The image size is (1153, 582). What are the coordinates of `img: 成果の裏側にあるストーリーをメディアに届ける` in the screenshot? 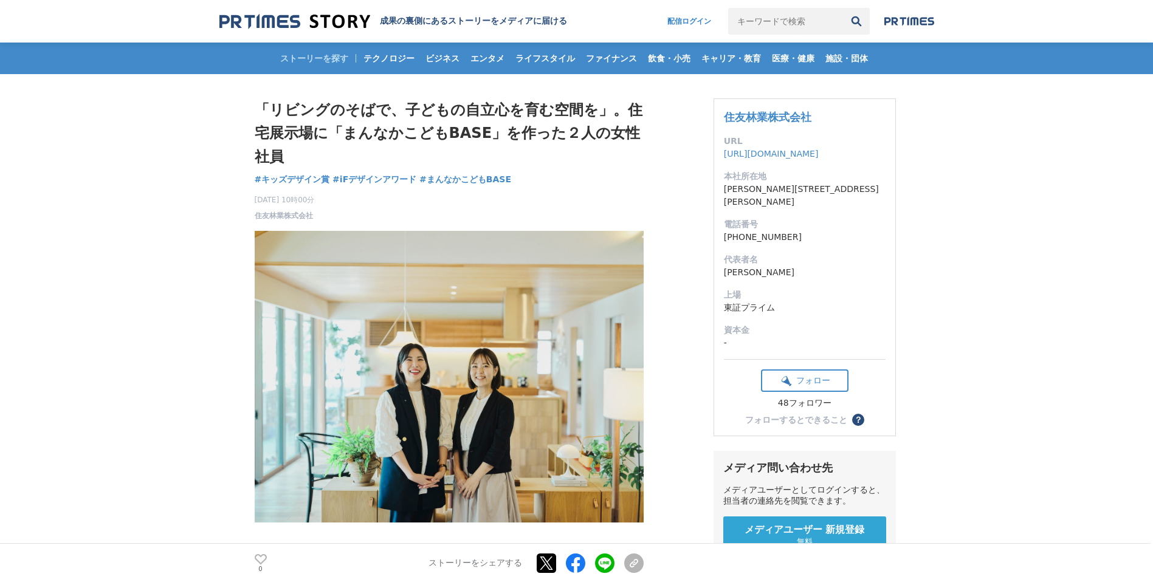 It's located at (295, 21).